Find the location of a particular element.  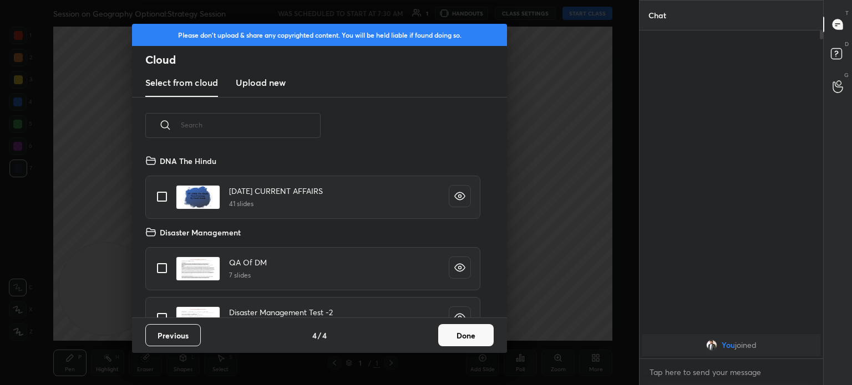

p: G is located at coordinates (846, 75).